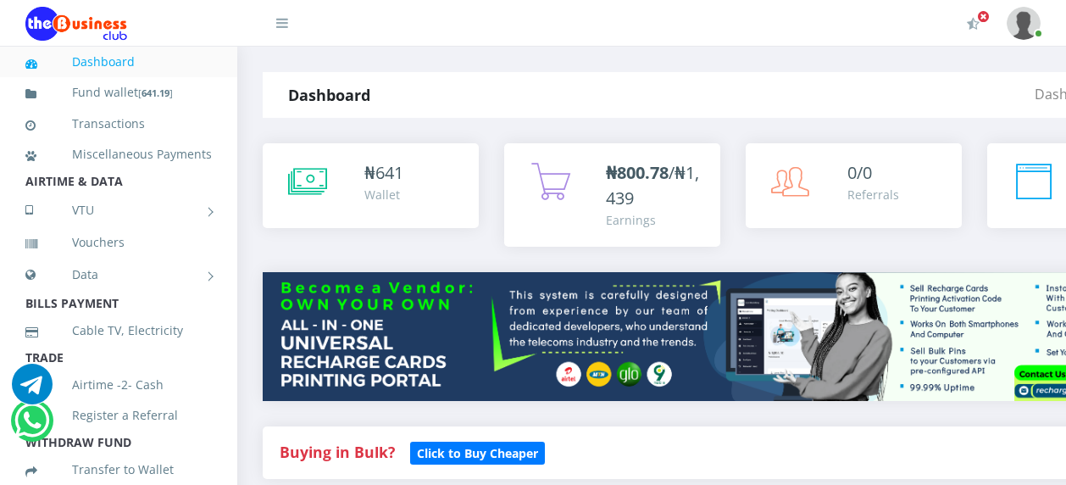 The width and height of the screenshot is (1066, 485). I want to click on span: 0/0, so click(860, 172).